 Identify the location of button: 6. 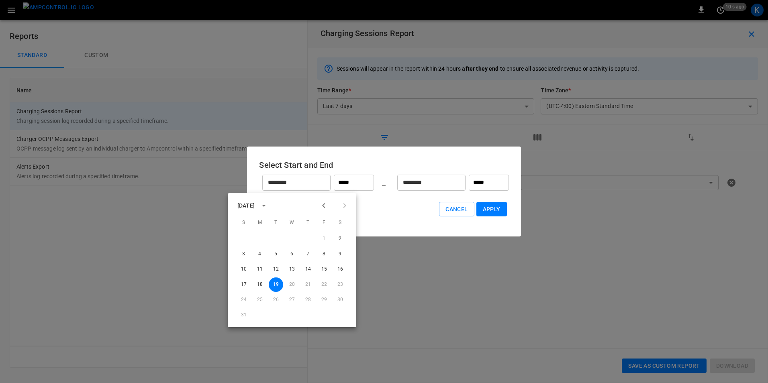
(292, 254).